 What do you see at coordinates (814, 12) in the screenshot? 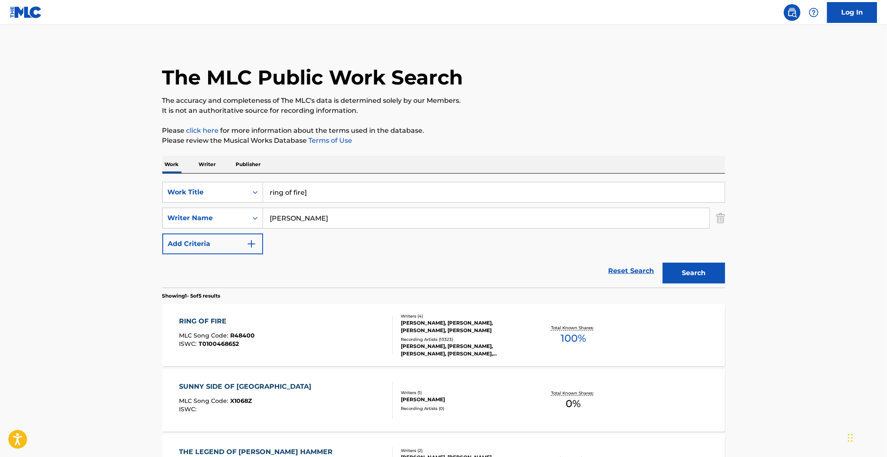
I see `img: help` at bounding box center [814, 12].